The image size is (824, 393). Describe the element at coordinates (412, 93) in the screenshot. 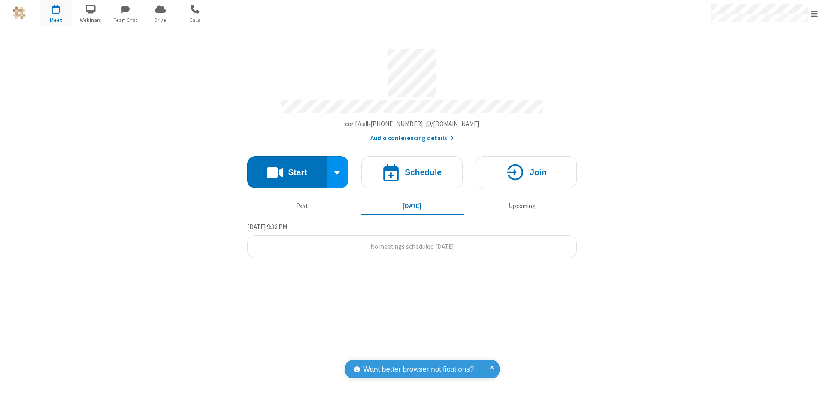

I see `section: Account details` at that location.